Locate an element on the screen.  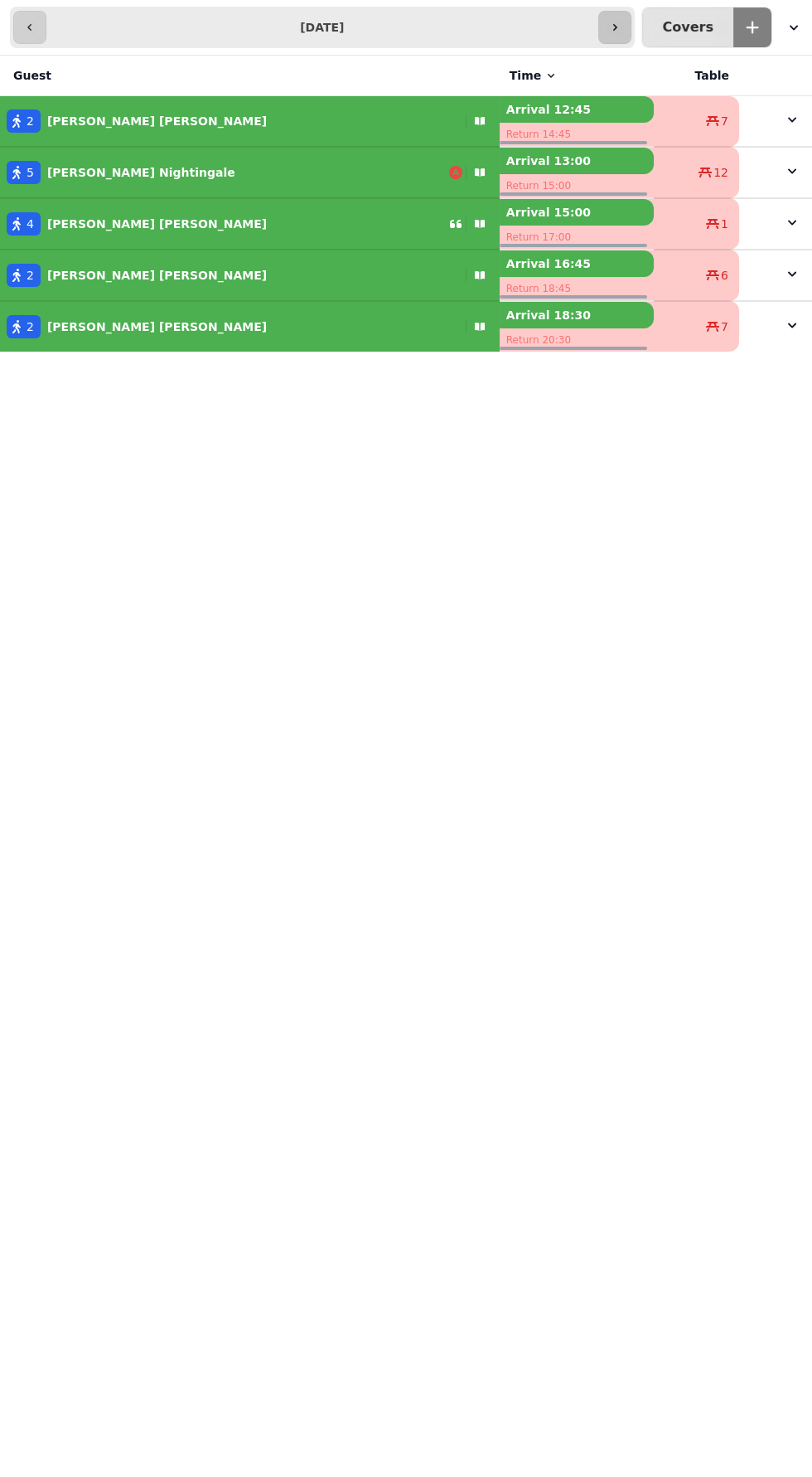
p: Covers is located at coordinates (688, 28).